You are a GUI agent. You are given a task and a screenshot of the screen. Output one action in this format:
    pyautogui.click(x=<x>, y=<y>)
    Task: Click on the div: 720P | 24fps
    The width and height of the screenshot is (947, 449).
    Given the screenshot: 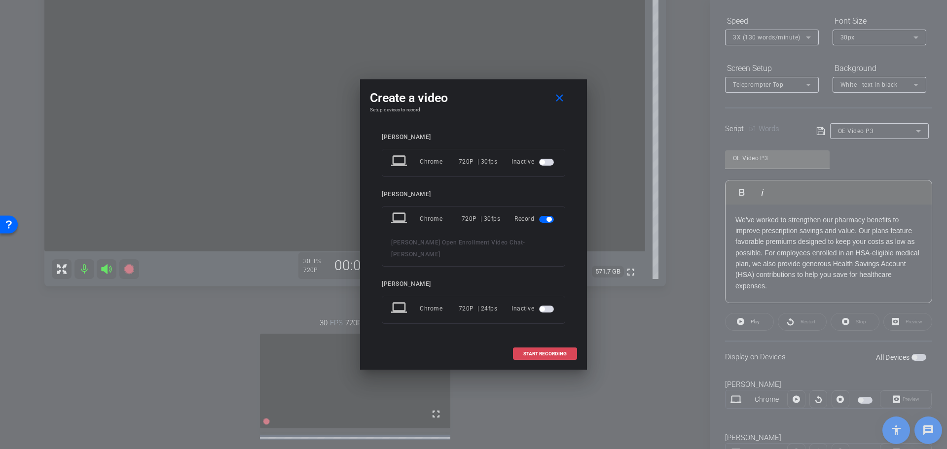 What is the action you would take?
    pyautogui.click(x=478, y=309)
    